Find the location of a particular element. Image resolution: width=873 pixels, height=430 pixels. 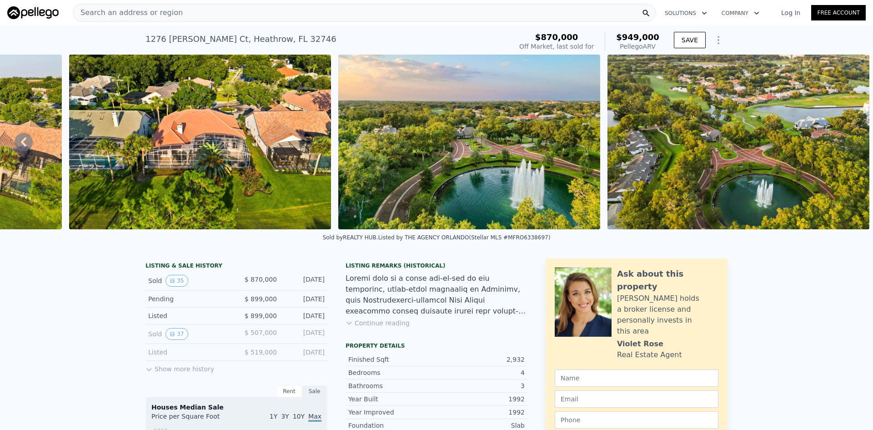

div: Finished Sqft is located at coordinates (392, 359).